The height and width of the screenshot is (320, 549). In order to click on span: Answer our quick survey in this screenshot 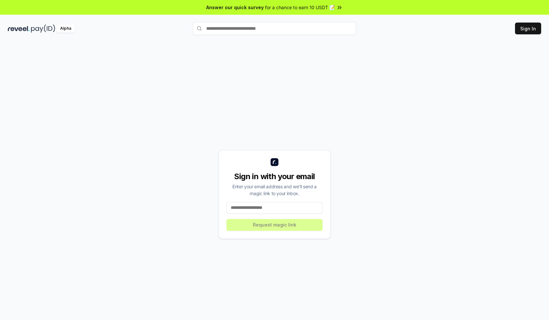, I will do `click(235, 7)`.